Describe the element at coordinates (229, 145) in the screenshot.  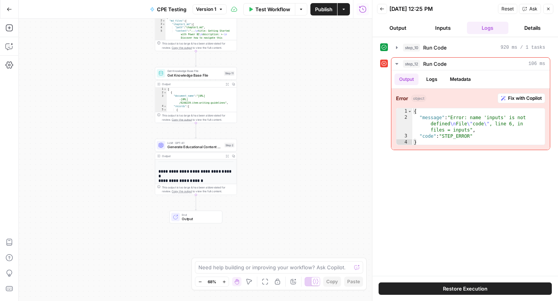
I see `div: Step 2` at that location.